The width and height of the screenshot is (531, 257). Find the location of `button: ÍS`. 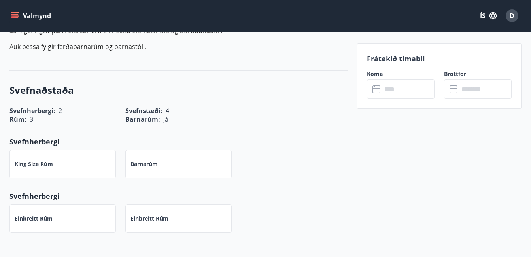

button: ÍS is located at coordinates (488, 16).